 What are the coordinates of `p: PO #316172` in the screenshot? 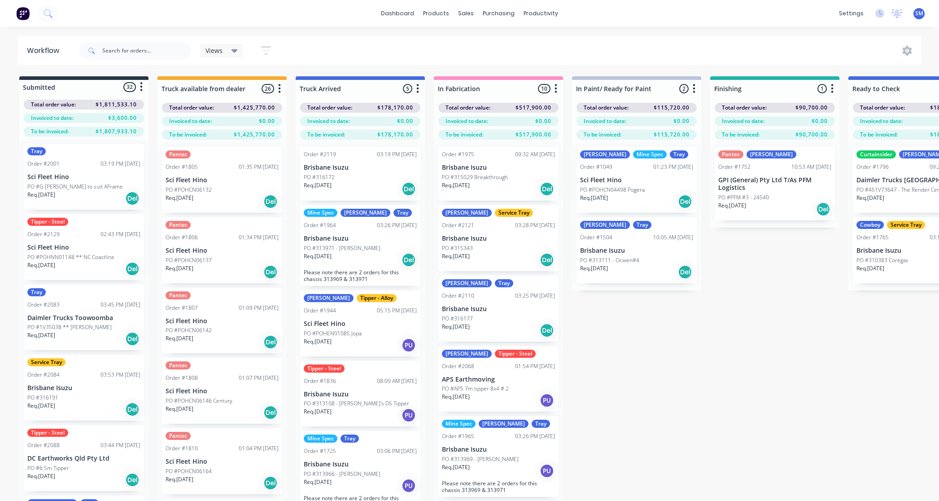 It's located at (319, 177).